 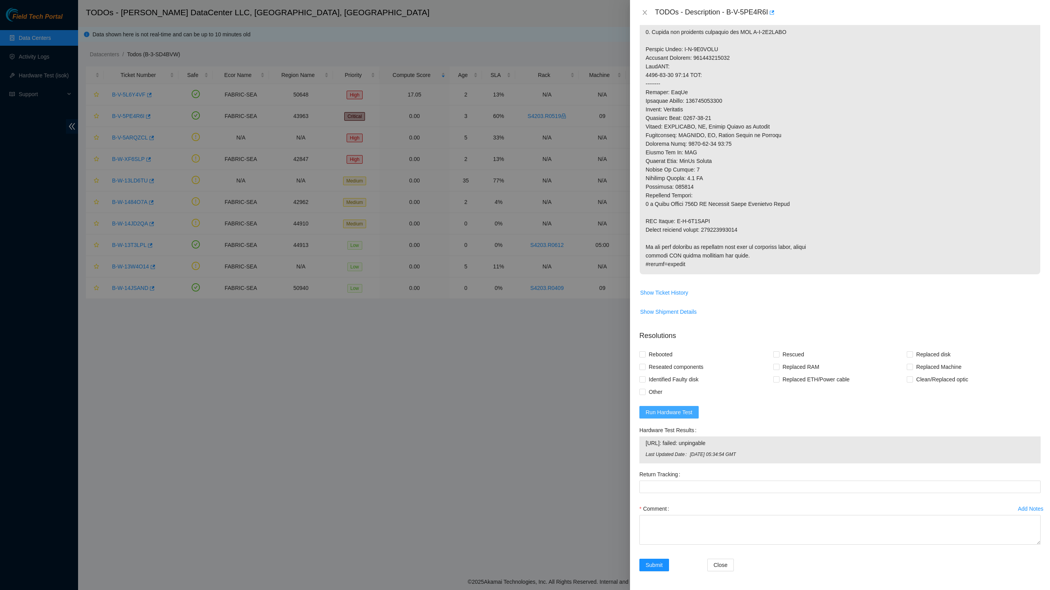 What do you see at coordinates (942, 379) in the screenshot?
I see `span: Clean/Replaced optic` at bounding box center [942, 379].